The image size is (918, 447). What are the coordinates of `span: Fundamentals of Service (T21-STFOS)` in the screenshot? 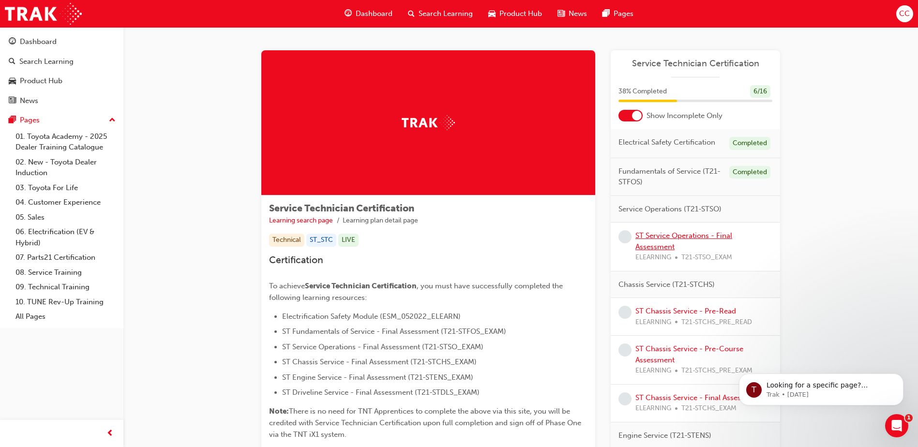 It's located at (670, 177).